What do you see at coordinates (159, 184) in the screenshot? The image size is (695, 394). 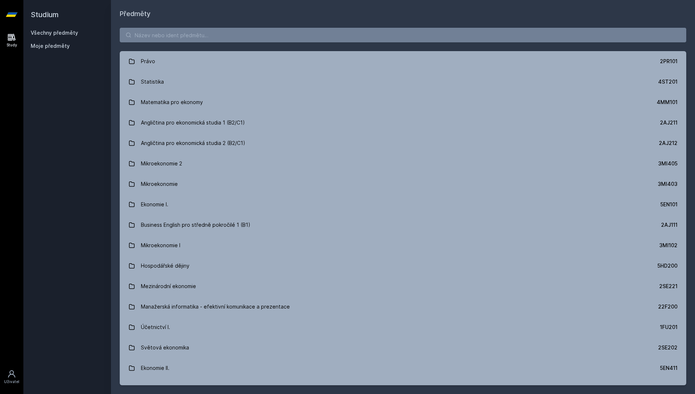 I see `div: Mikroekonomie` at bounding box center [159, 184].